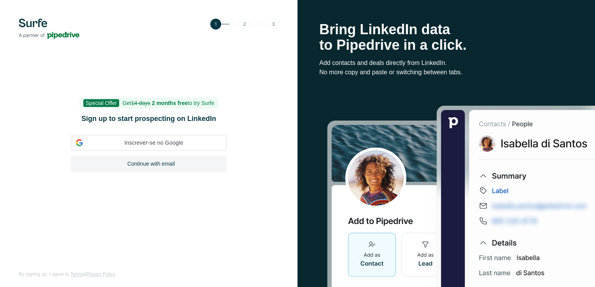  I want to click on span: Special Offer, so click(101, 103).